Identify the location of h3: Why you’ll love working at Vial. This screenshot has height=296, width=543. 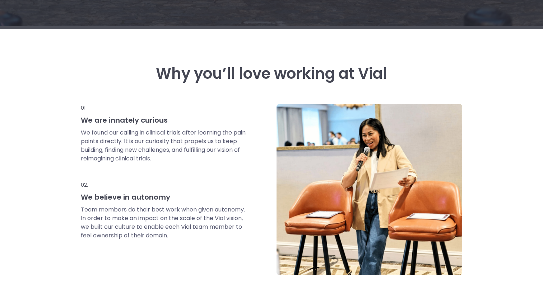
(272, 74).